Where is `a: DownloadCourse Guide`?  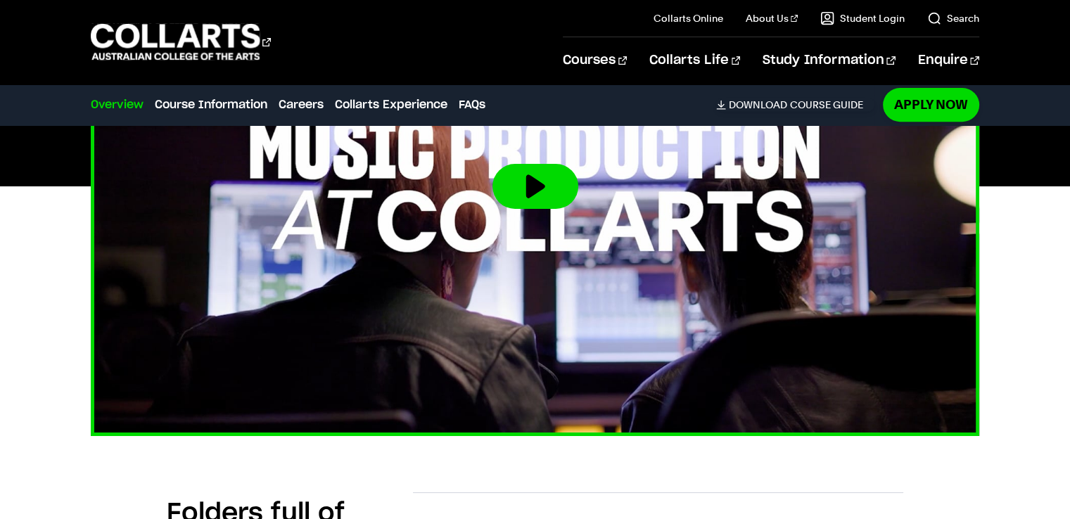 a: DownloadCourse Guide is located at coordinates (795, 105).